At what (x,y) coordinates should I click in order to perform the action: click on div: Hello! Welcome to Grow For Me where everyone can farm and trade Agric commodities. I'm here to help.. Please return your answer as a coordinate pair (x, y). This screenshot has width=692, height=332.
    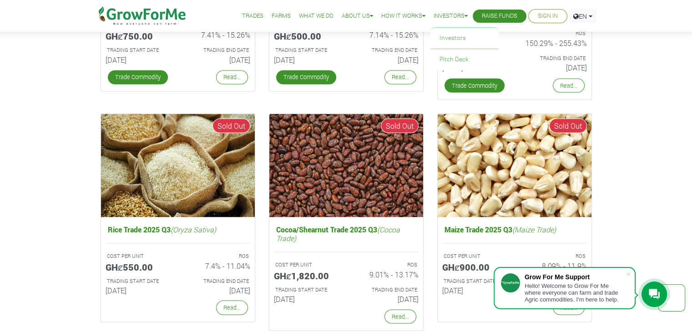
    Looking at the image, I should click on (575, 293).